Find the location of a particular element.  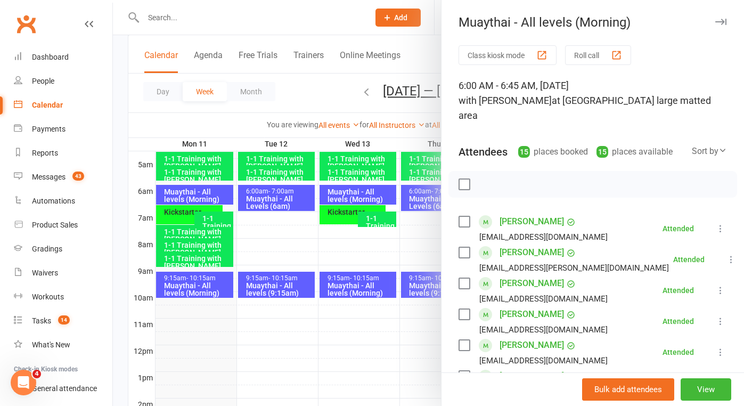

div: People is located at coordinates (43, 81).